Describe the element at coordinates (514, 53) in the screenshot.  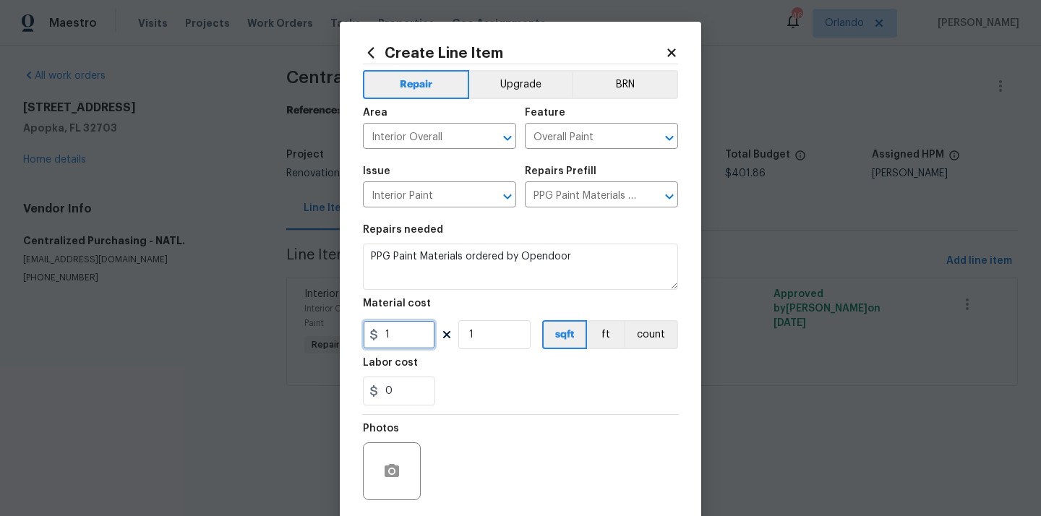
I see `h2: Create Line Item` at that location.